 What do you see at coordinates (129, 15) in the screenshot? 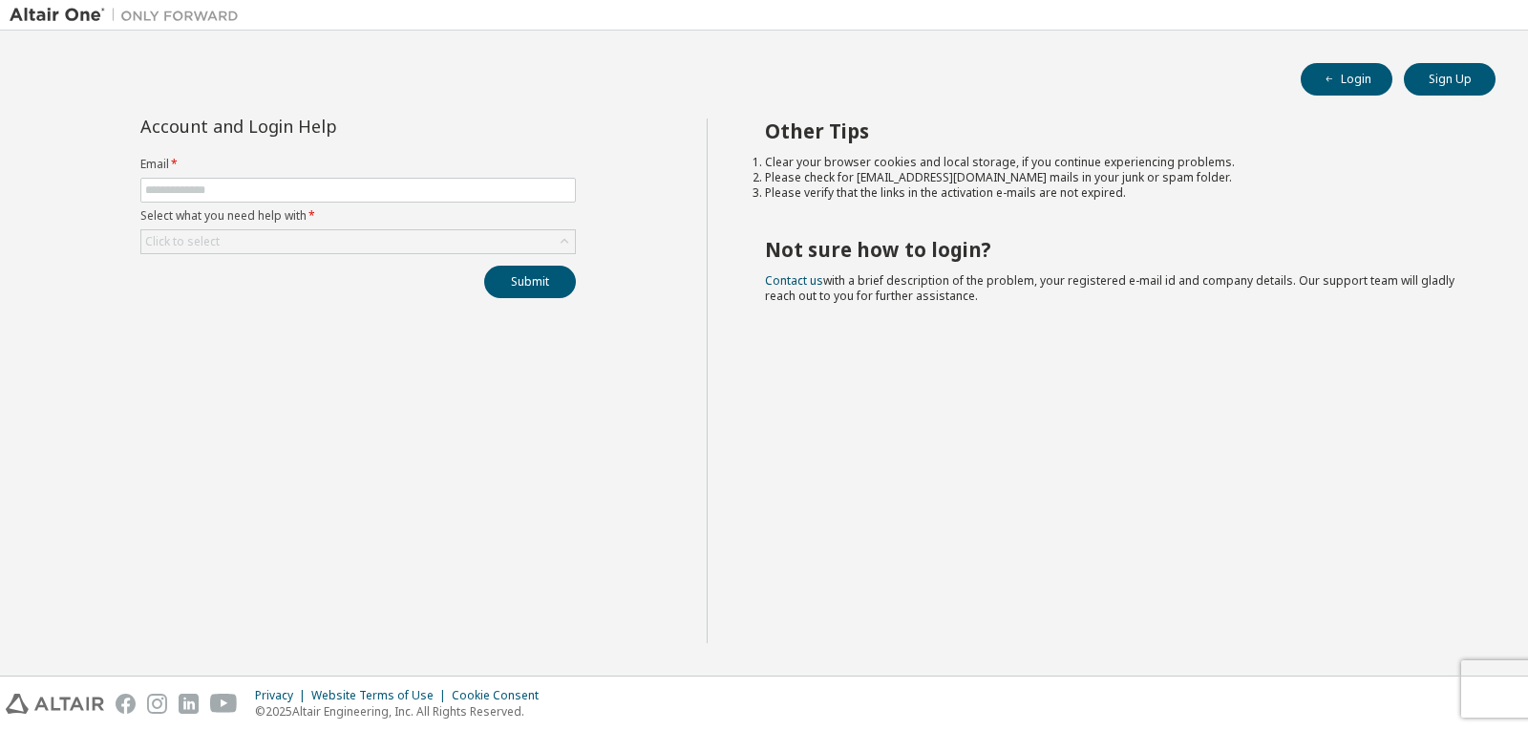
I see `img: Altair One` at bounding box center [129, 15].